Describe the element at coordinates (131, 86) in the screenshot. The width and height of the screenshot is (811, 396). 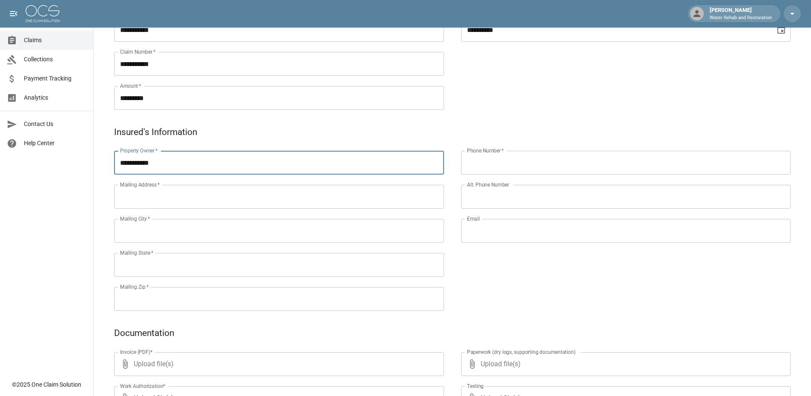
I see `label: Amount` at that location.